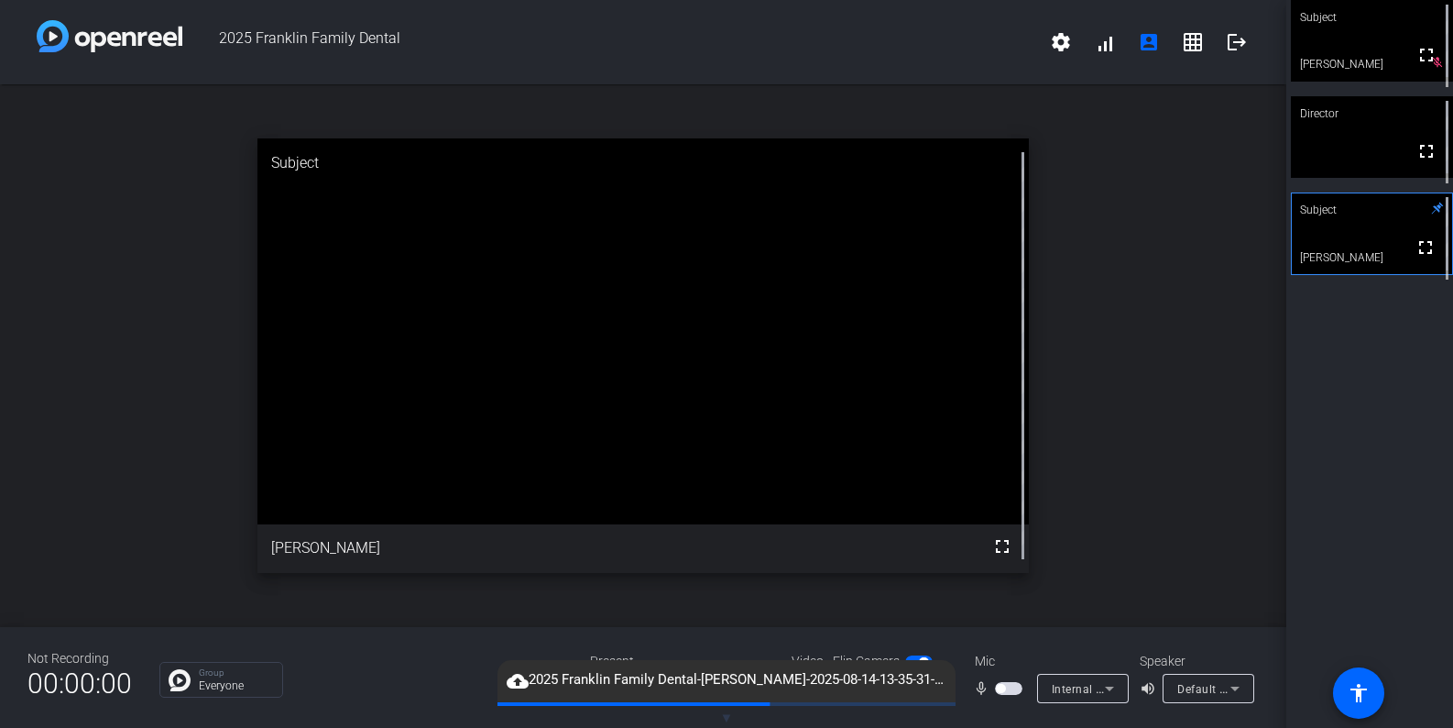 This screenshot has width=1453, height=728. Describe the element at coordinates (1151, 688) in the screenshot. I see `mat-icon: volume_up` at that location.